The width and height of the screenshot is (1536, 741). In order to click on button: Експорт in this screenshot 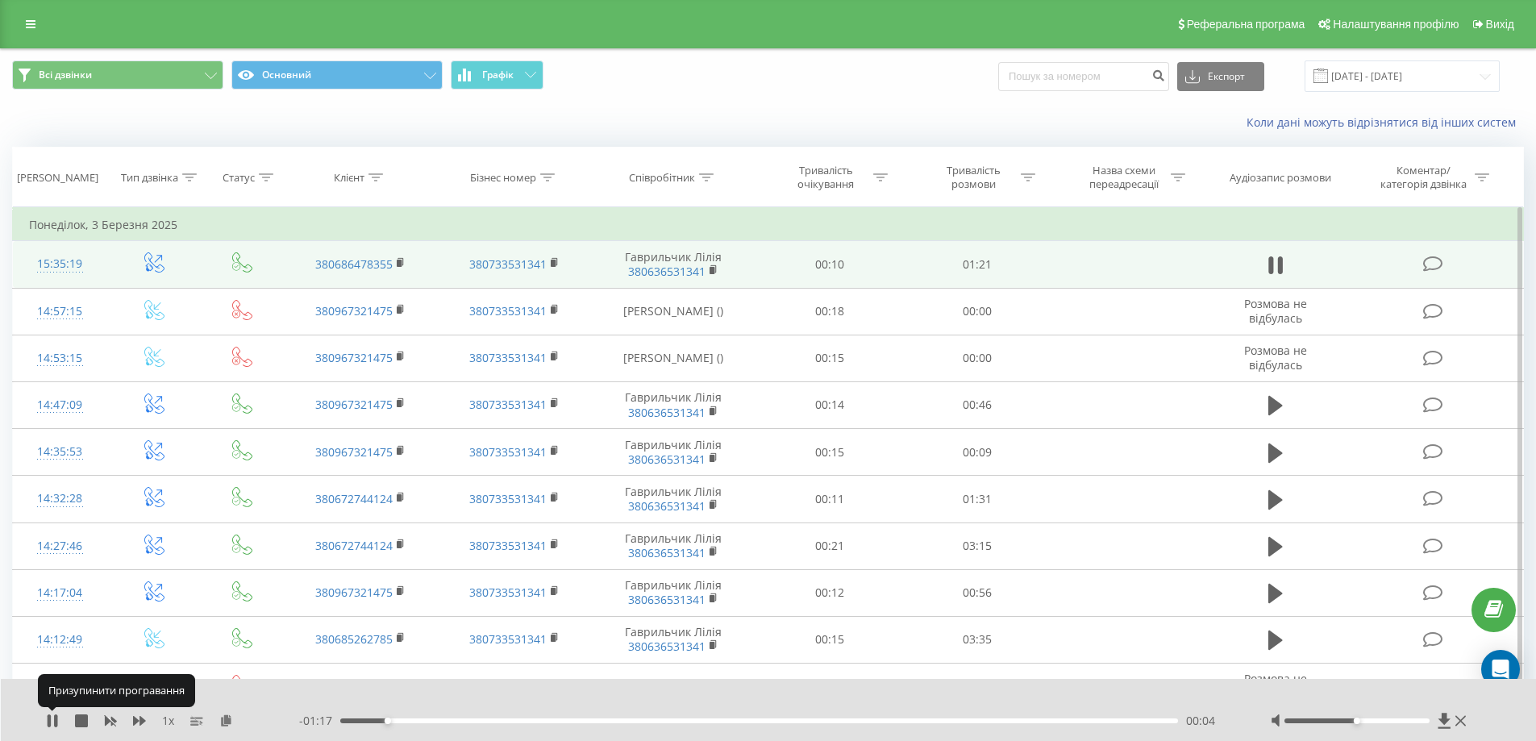, I will do `click(1220, 77)`.